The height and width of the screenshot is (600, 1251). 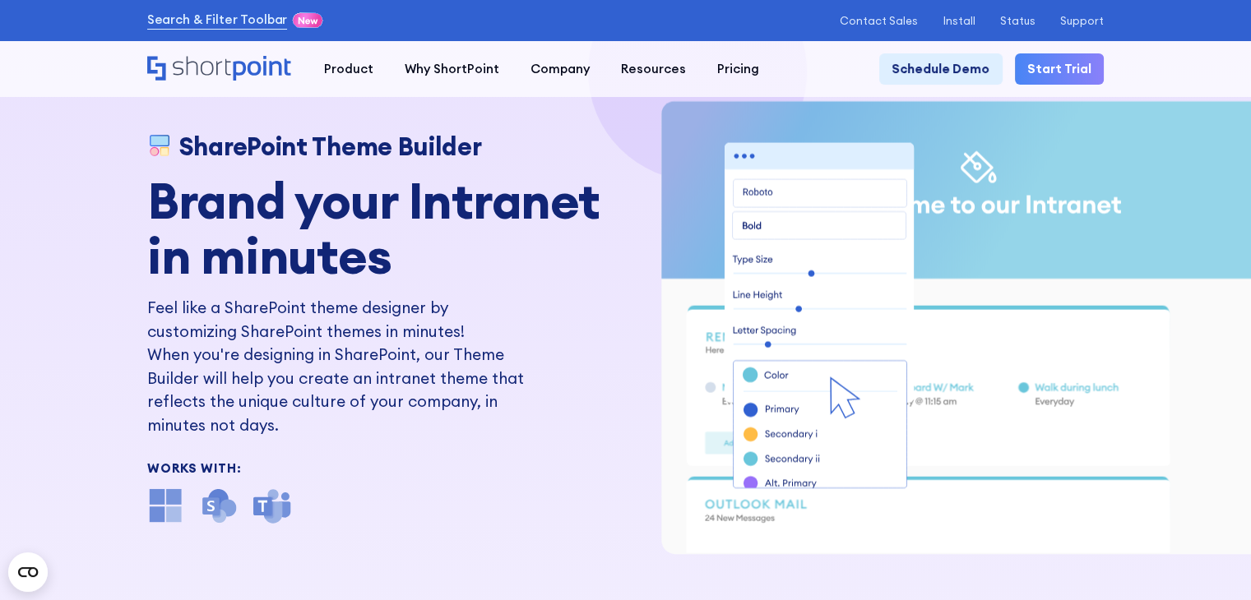 I want to click on a: Contact Sales, so click(x=878, y=21).